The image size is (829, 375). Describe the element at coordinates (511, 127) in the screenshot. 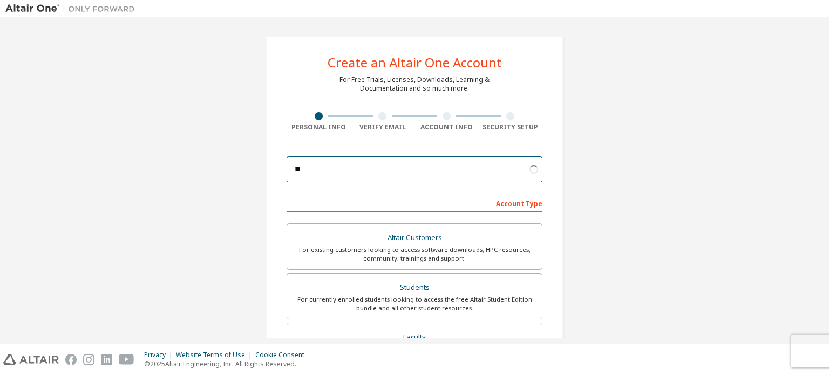

I see `div: Security Setup` at that location.